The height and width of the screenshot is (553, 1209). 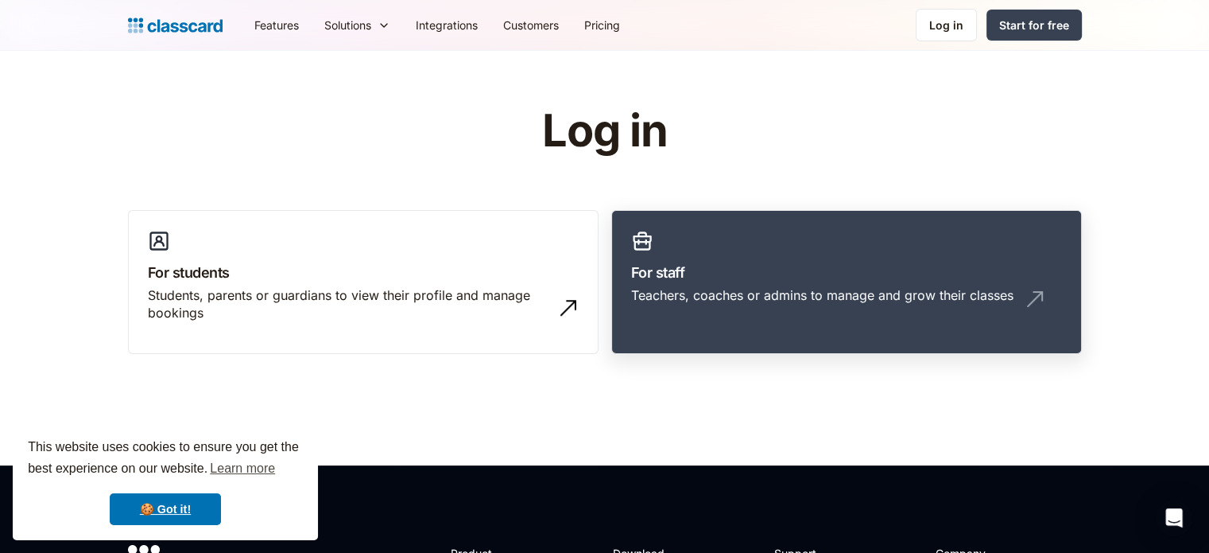 What do you see at coordinates (847, 272) in the screenshot?
I see `h3: For staff` at bounding box center [847, 272].